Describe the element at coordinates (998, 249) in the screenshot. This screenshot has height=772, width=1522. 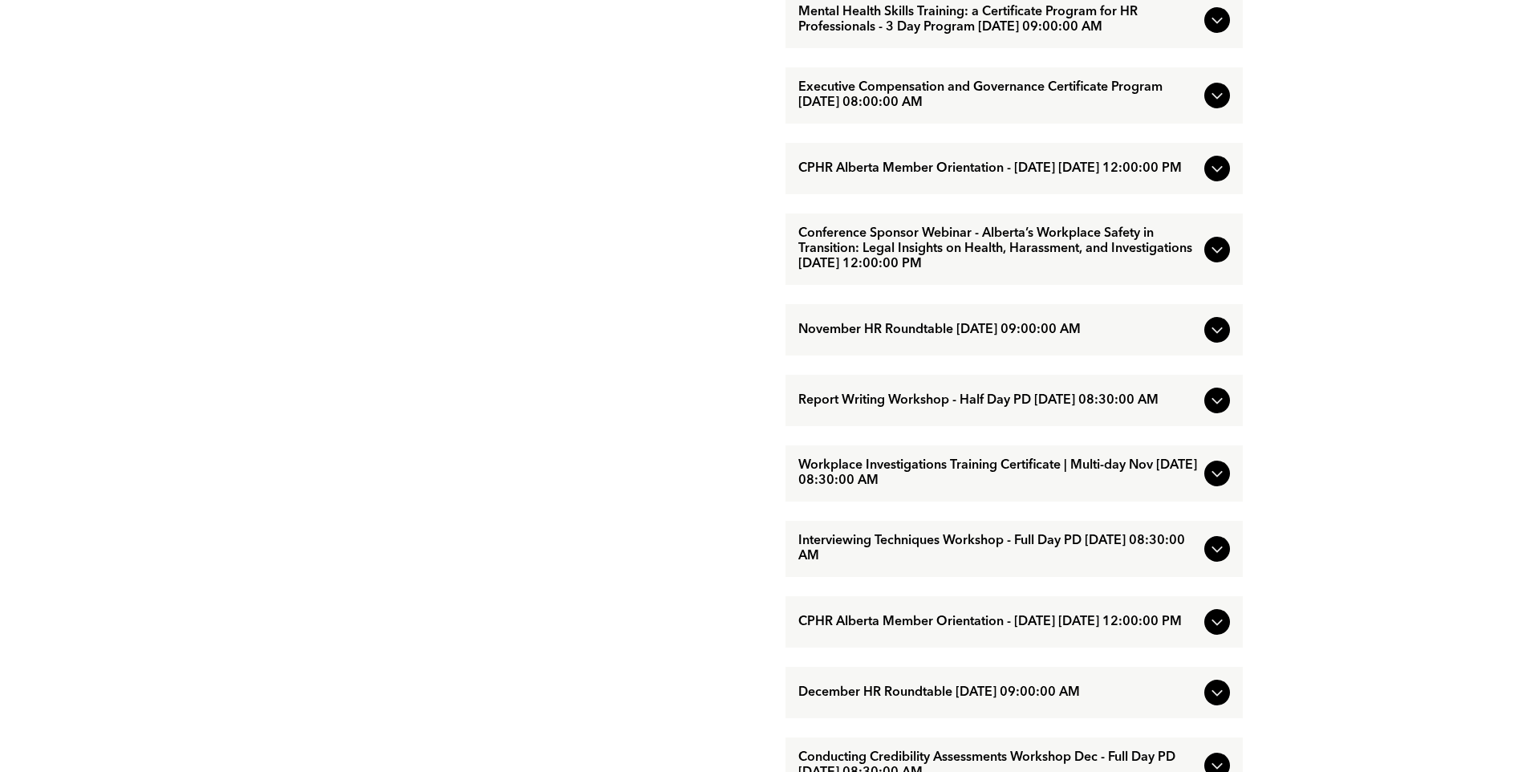
I see `span: Conference Sponsor Webinar - Alberta’s Workplace Safety in Transition: Legal Insights on Health, ...` at that location.